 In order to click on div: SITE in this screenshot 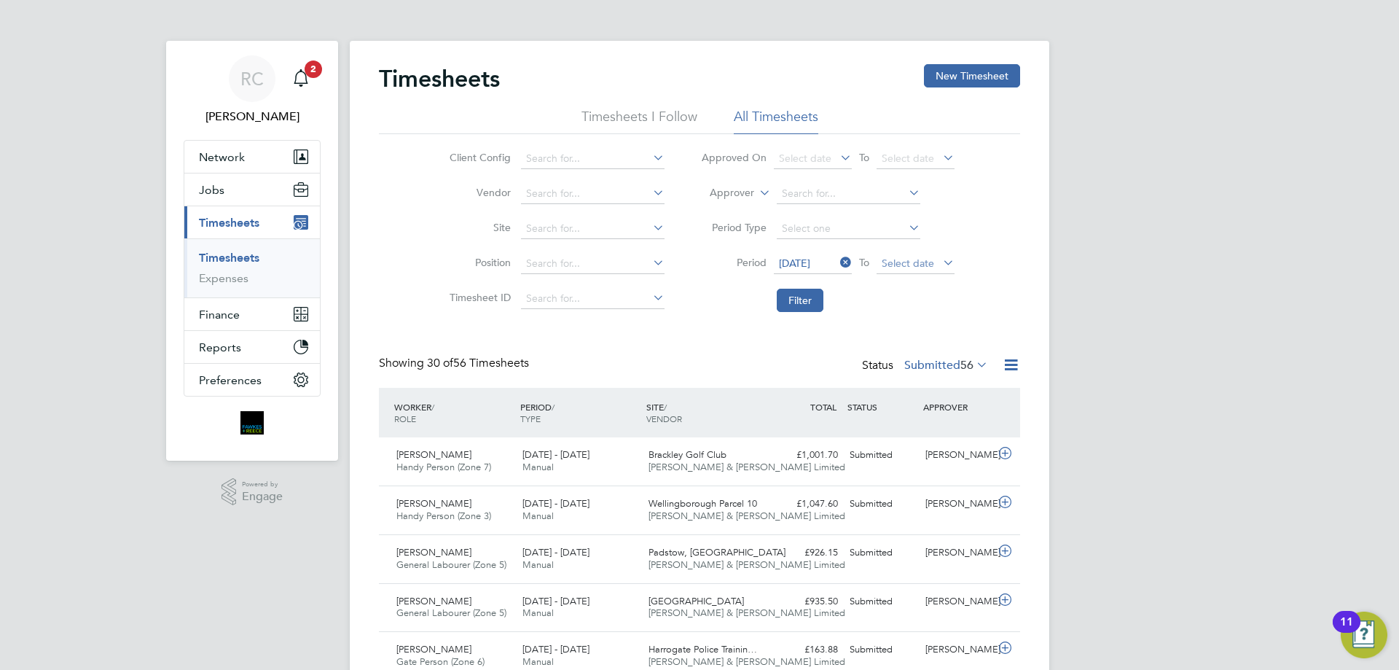, I will do `click(705, 412)`.